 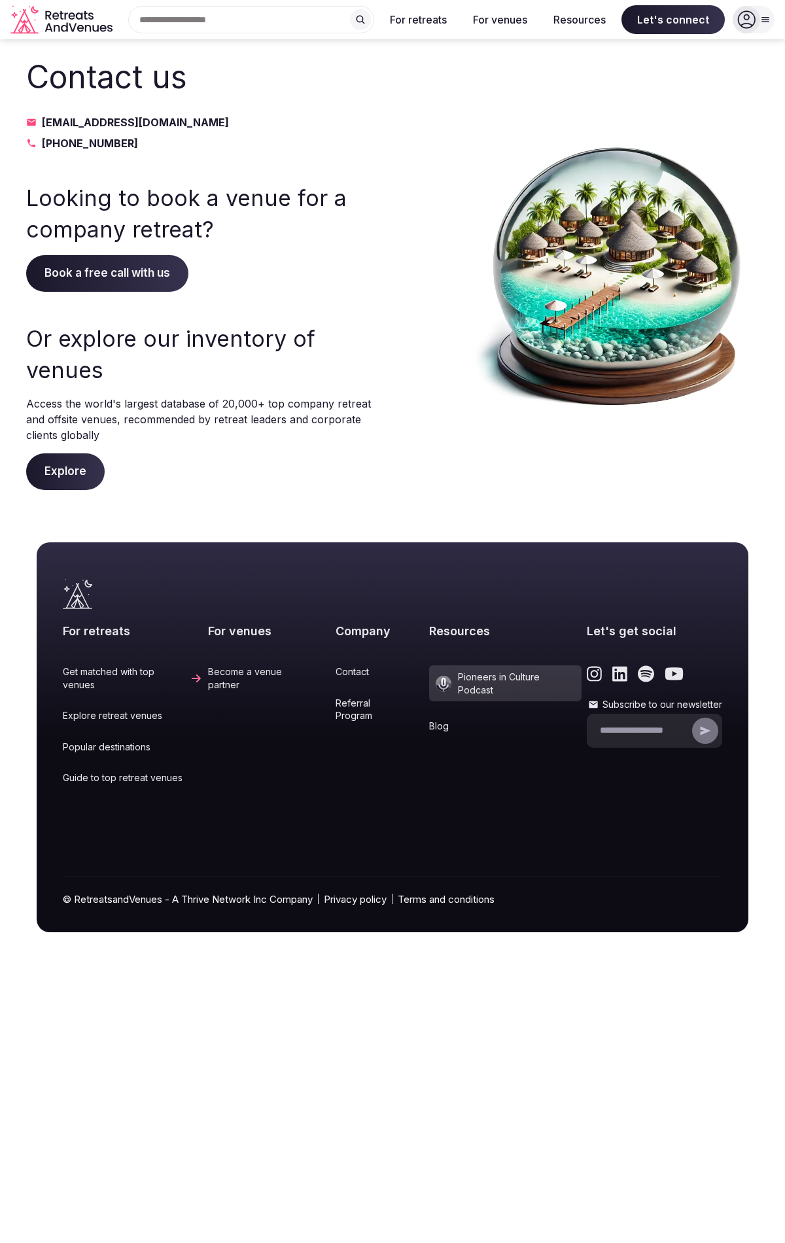 I want to click on img: Contact us, so click(x=614, y=272).